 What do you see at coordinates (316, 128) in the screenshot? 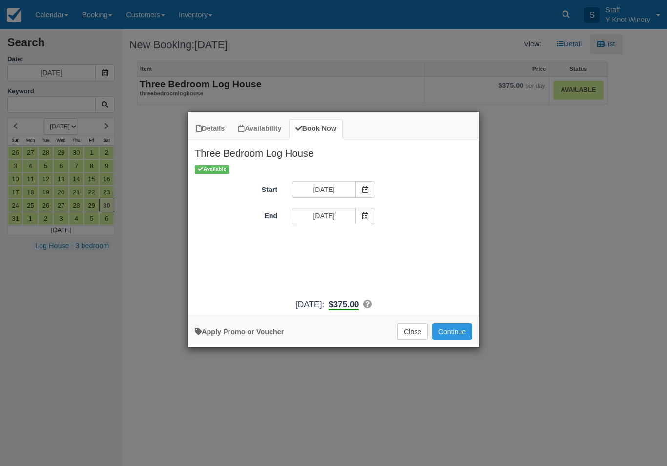
I see `a: Book Now` at bounding box center [316, 128].